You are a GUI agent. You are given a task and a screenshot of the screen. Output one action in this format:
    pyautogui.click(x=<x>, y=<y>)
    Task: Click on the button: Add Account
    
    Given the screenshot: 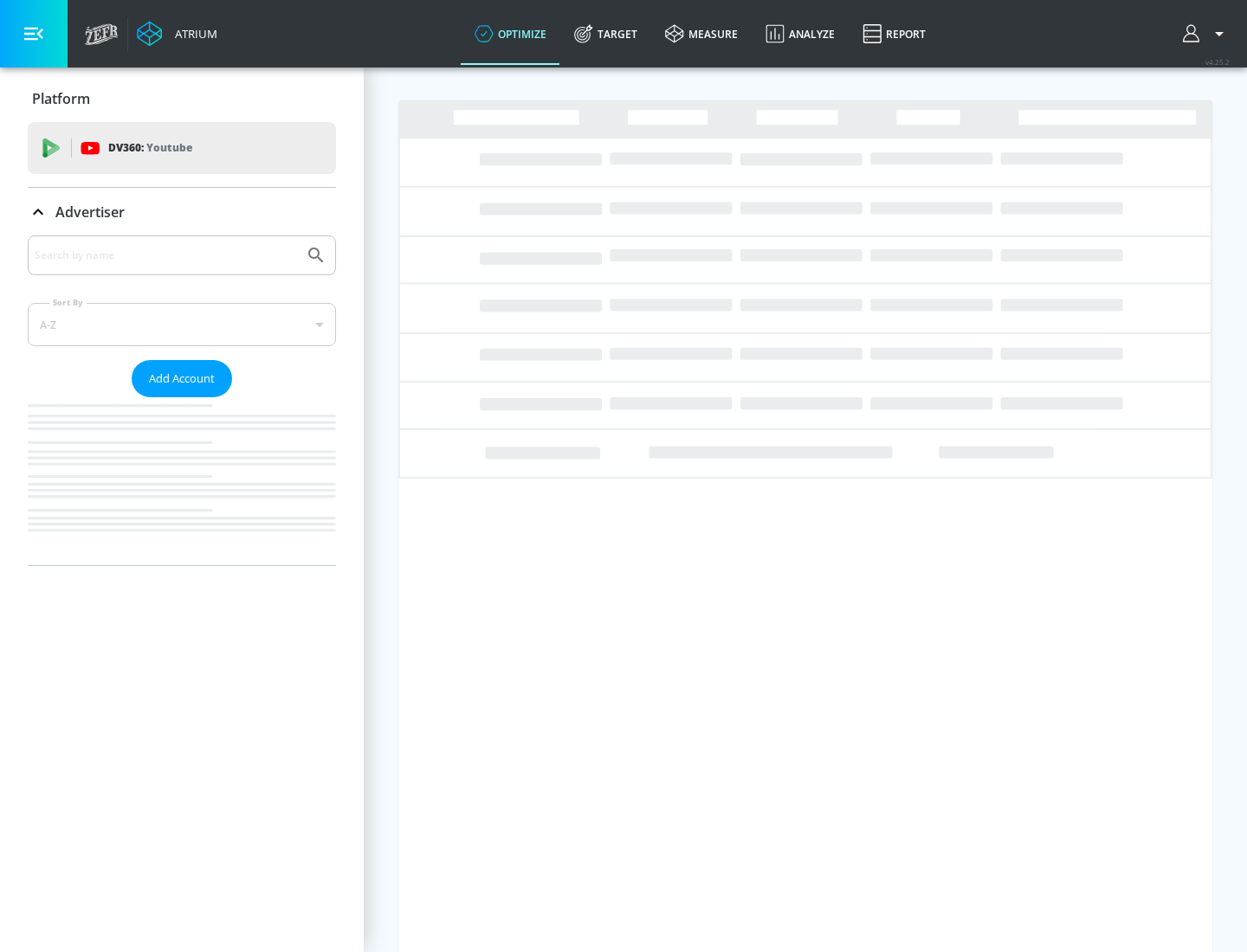 What is the action you would take?
    pyautogui.click(x=182, y=378)
    